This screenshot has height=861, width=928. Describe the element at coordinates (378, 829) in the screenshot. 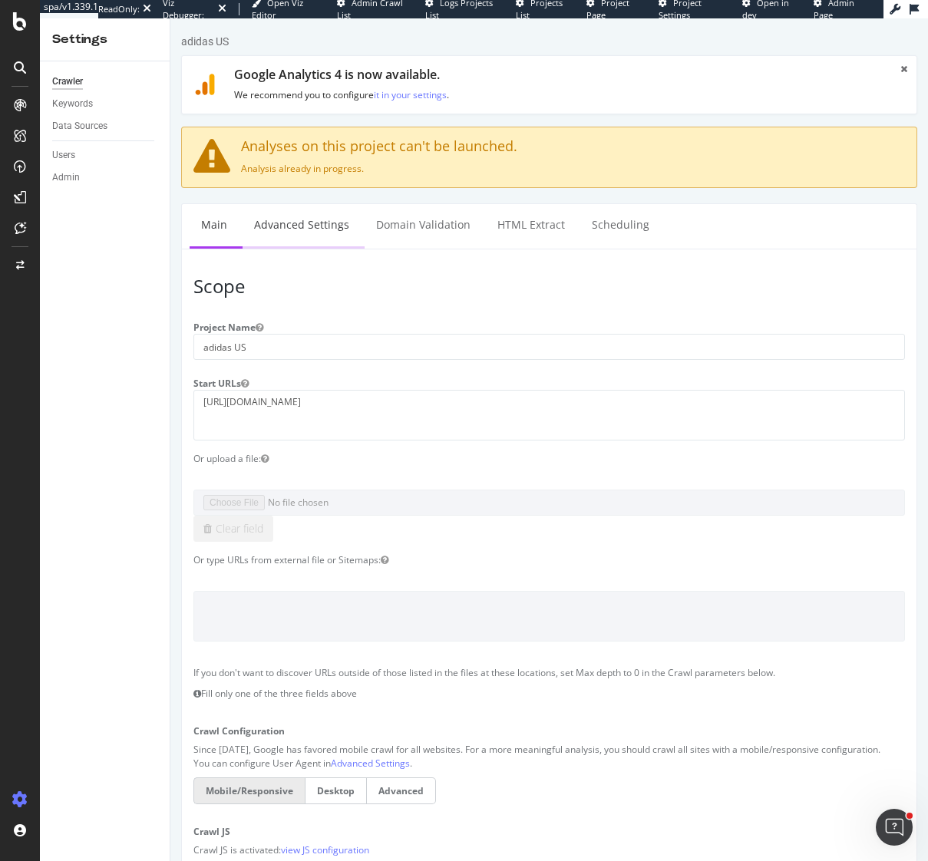

I see `p: Crawl JS is activated:` at that location.